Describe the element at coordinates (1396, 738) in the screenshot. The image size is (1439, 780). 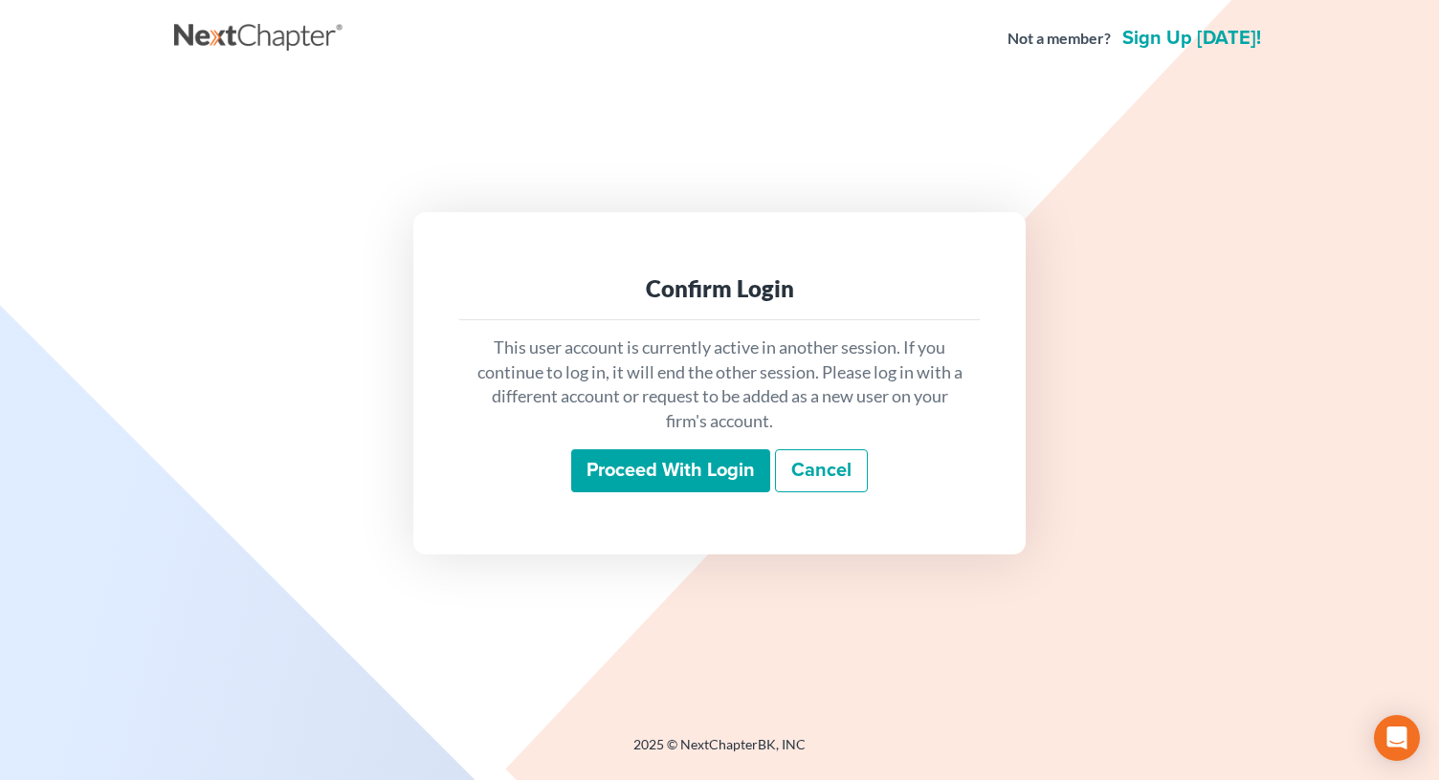
I see `div: Open Intercom Messenger` at that location.